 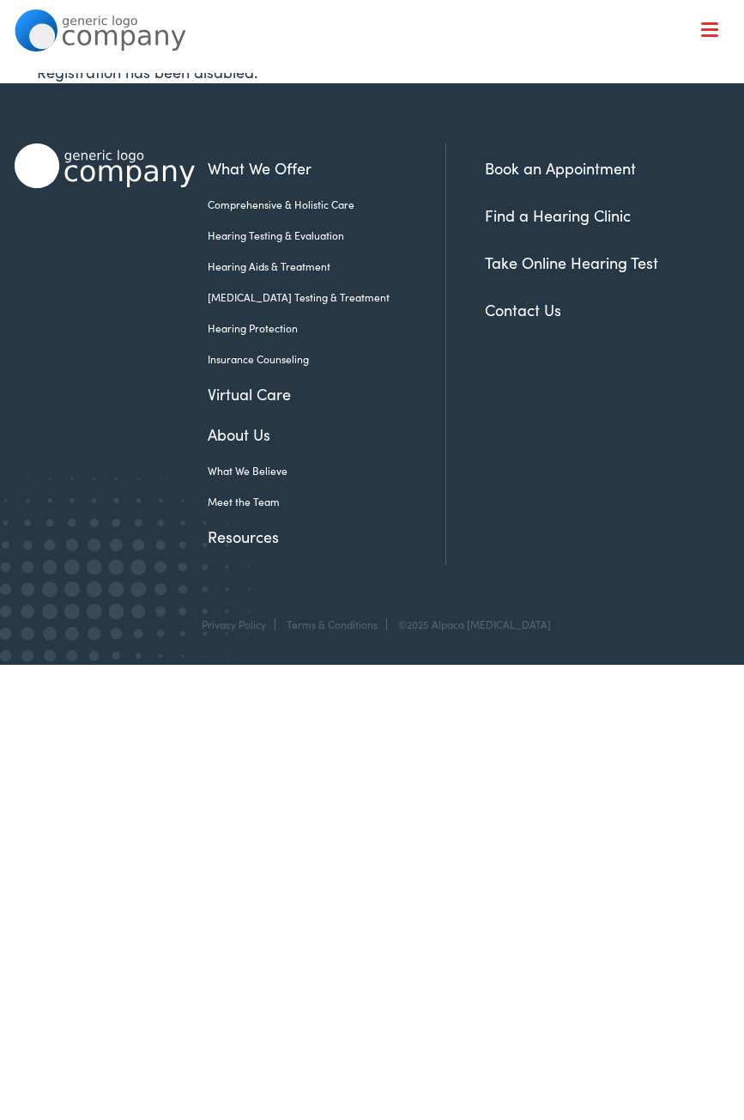 I want to click on a: Resources, so click(x=313, y=536).